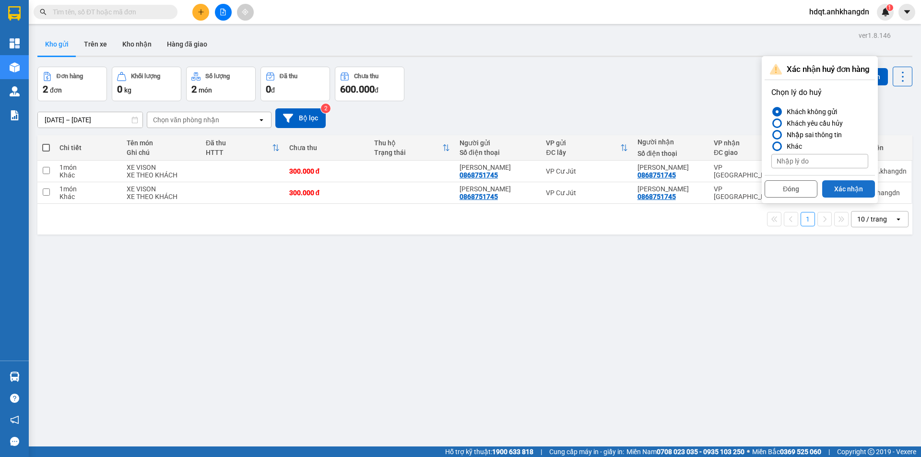 The width and height of the screenshot is (921, 457). I want to click on sup: 1, so click(890, 8).